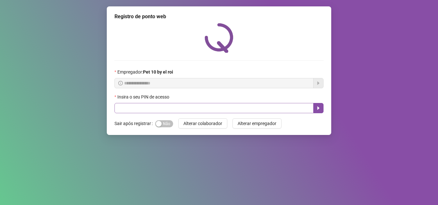 This screenshot has width=438, height=205. I want to click on span: caret-right, so click(318, 108).